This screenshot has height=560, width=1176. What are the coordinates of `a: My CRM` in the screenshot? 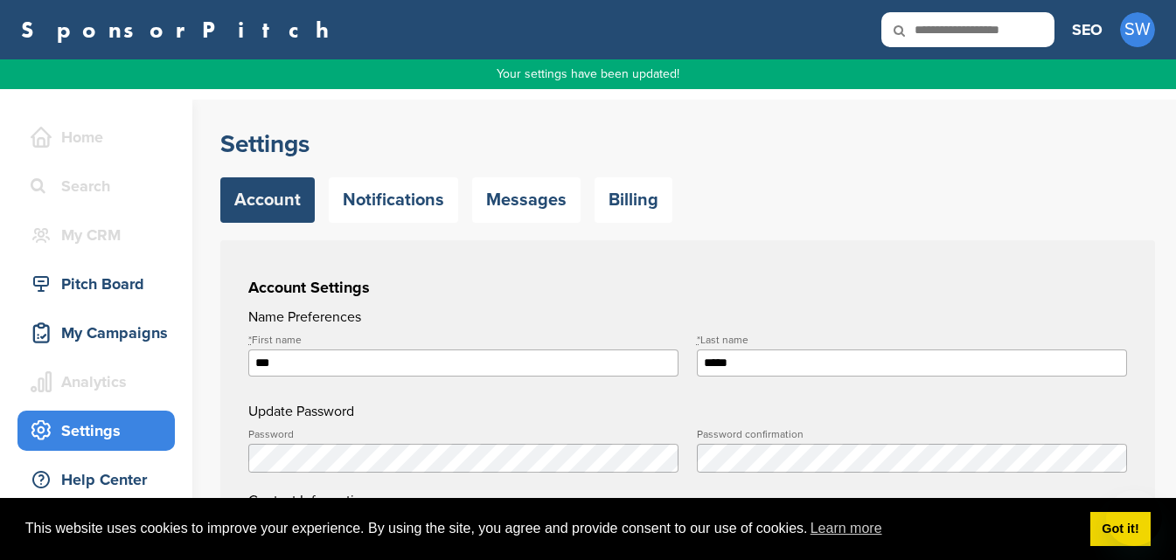 It's located at (96, 235).